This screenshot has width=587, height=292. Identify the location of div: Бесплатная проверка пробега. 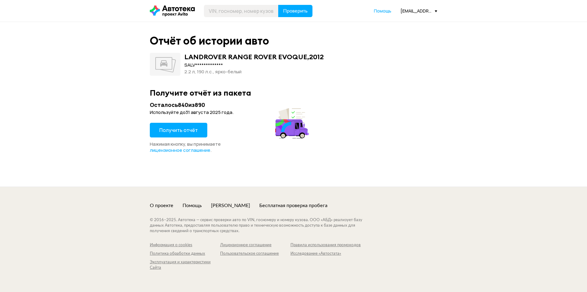
(293, 206).